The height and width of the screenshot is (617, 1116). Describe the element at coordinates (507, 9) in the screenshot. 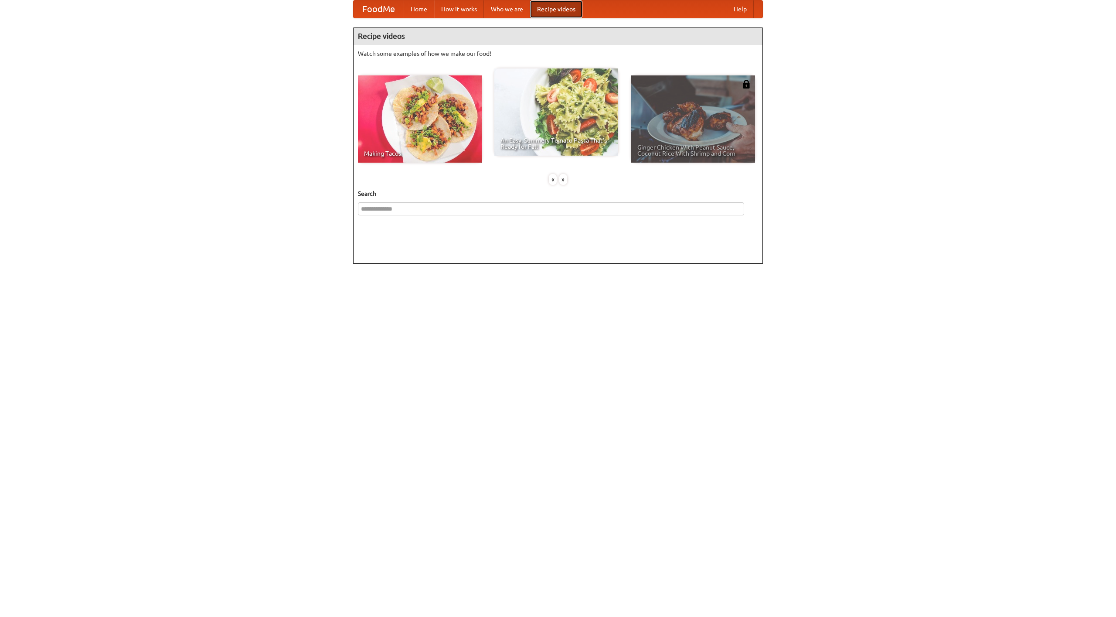

I see `a: Who we are` at that location.